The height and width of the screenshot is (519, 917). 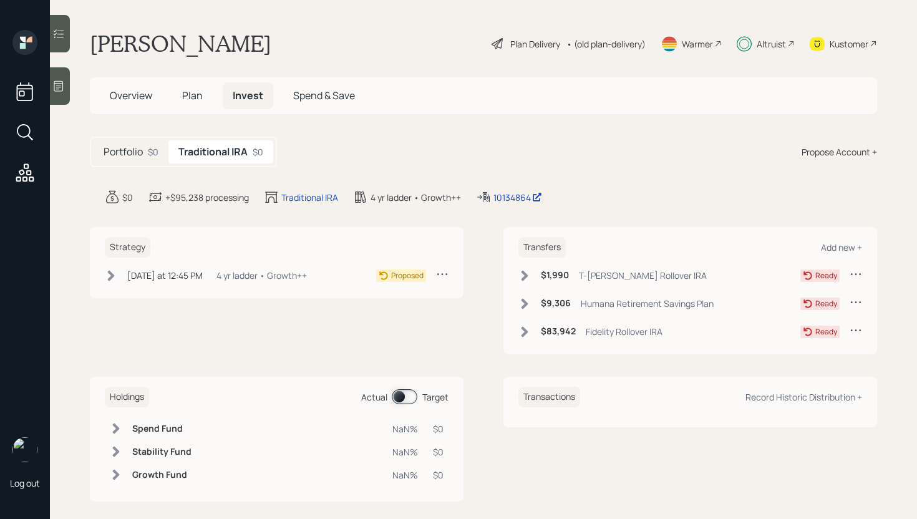 What do you see at coordinates (123, 152) in the screenshot?
I see `h5: Portfolio` at bounding box center [123, 152].